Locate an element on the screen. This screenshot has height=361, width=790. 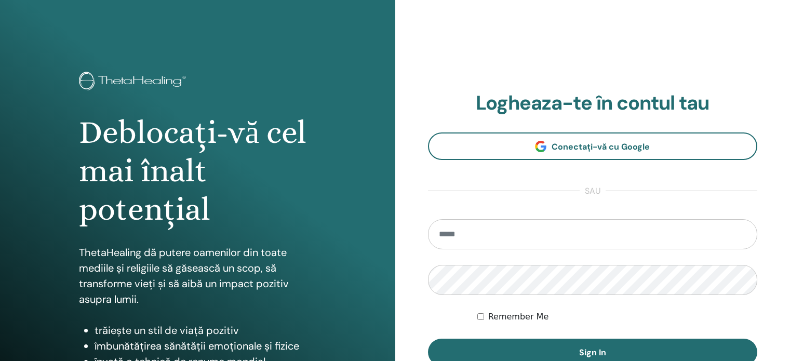
span: Conectați-vă cu Google is located at coordinates (600, 146).